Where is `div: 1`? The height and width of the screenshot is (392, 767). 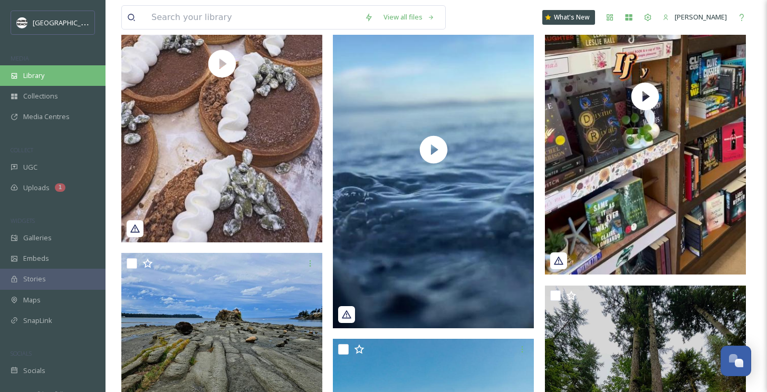
div: 1 is located at coordinates (60, 188).